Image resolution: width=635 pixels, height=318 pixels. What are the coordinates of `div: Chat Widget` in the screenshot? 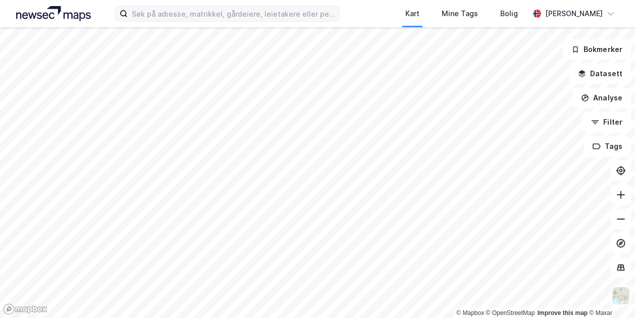 It's located at (610, 294).